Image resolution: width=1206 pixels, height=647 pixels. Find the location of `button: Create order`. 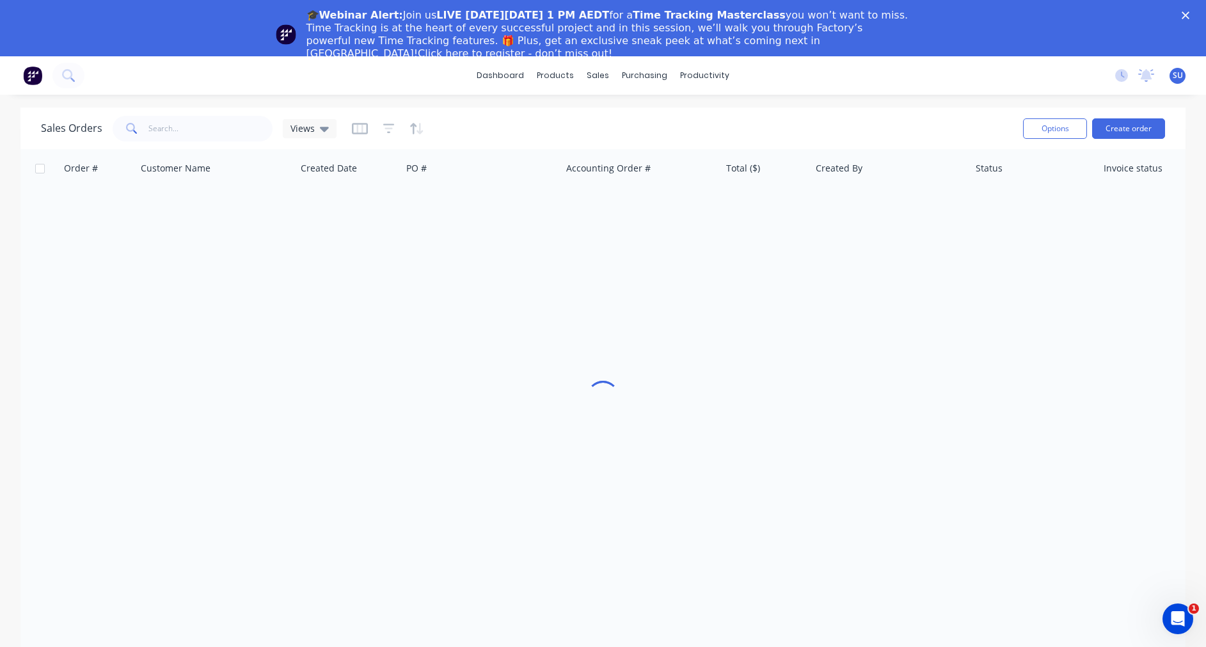

button: Create order is located at coordinates (1129, 129).